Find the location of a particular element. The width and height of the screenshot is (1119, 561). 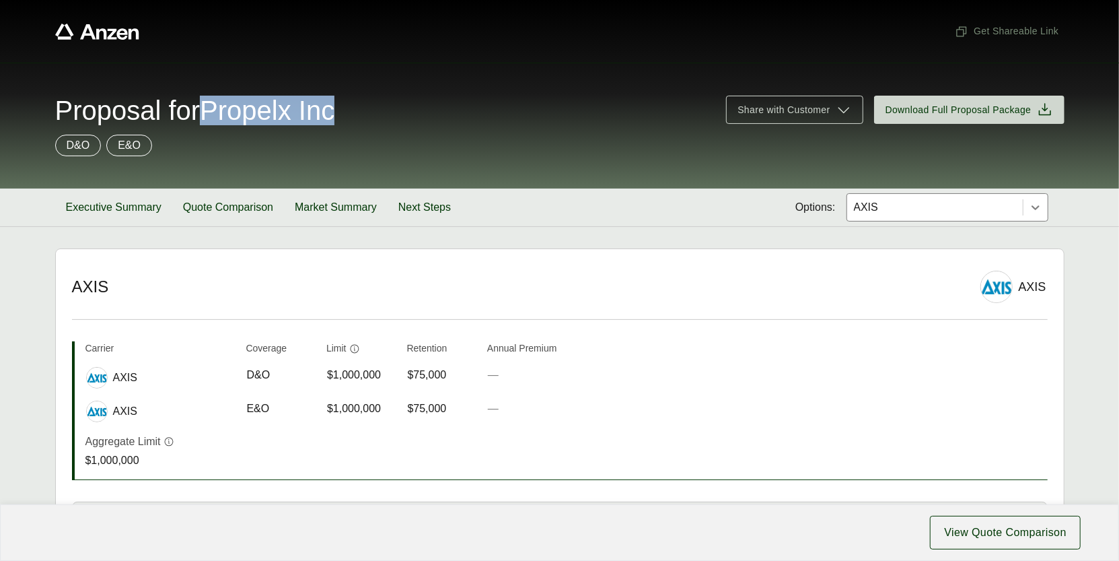

h2: AXIS is located at coordinates (518, 287).